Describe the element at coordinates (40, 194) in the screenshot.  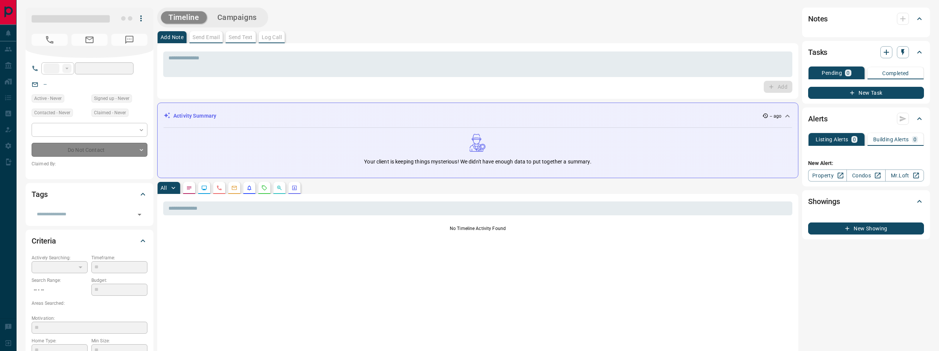
I see `h2: Tags` at that location.